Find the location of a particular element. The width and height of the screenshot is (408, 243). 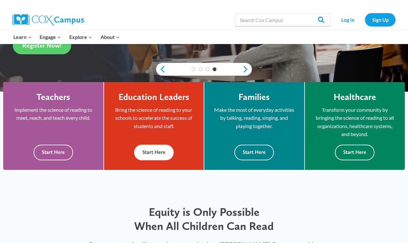

span: Register Now! is located at coordinates (42, 45).